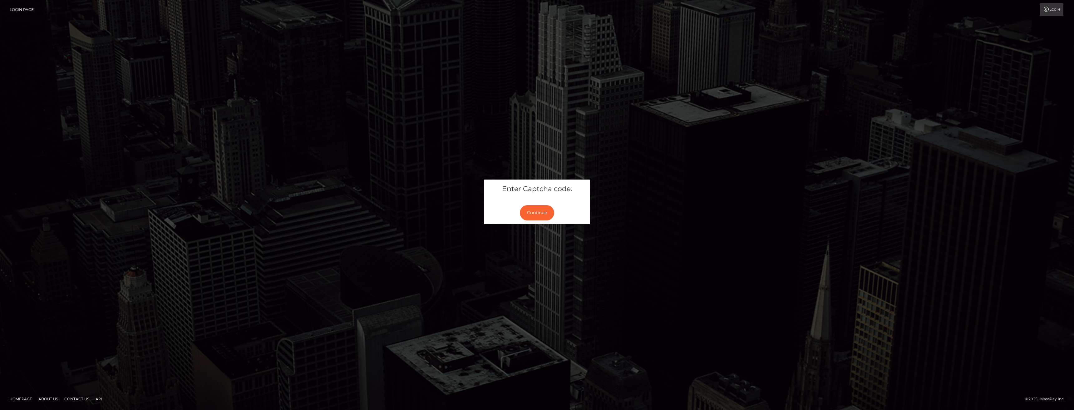 The width and height of the screenshot is (1074, 410). What do you see at coordinates (99, 399) in the screenshot?
I see `a: API` at bounding box center [99, 399].